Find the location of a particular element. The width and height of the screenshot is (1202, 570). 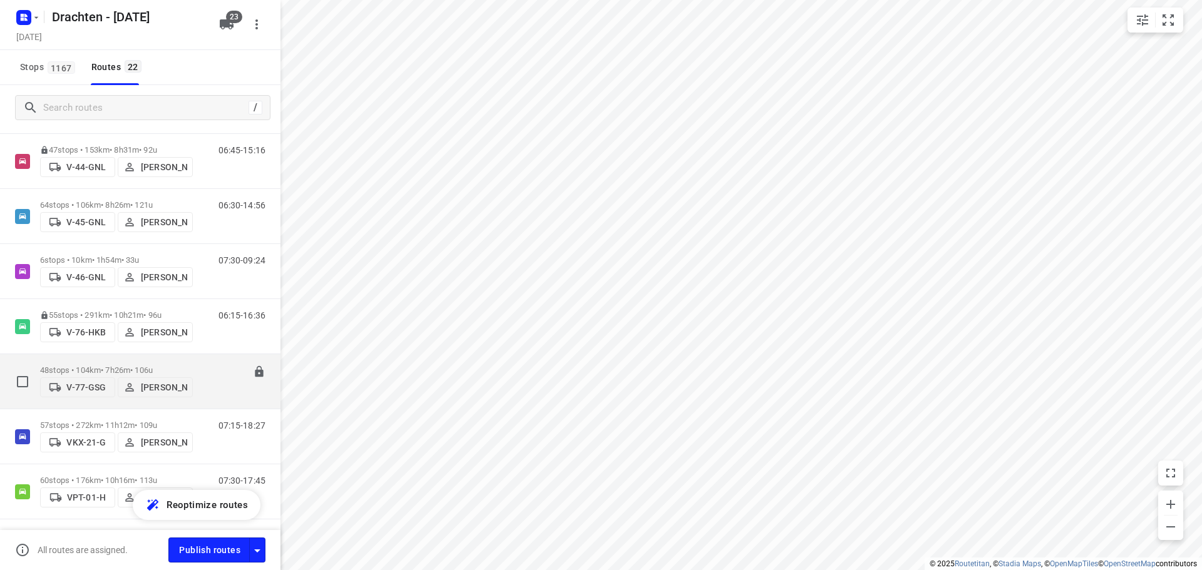

h5: Rename is located at coordinates (128, 17).